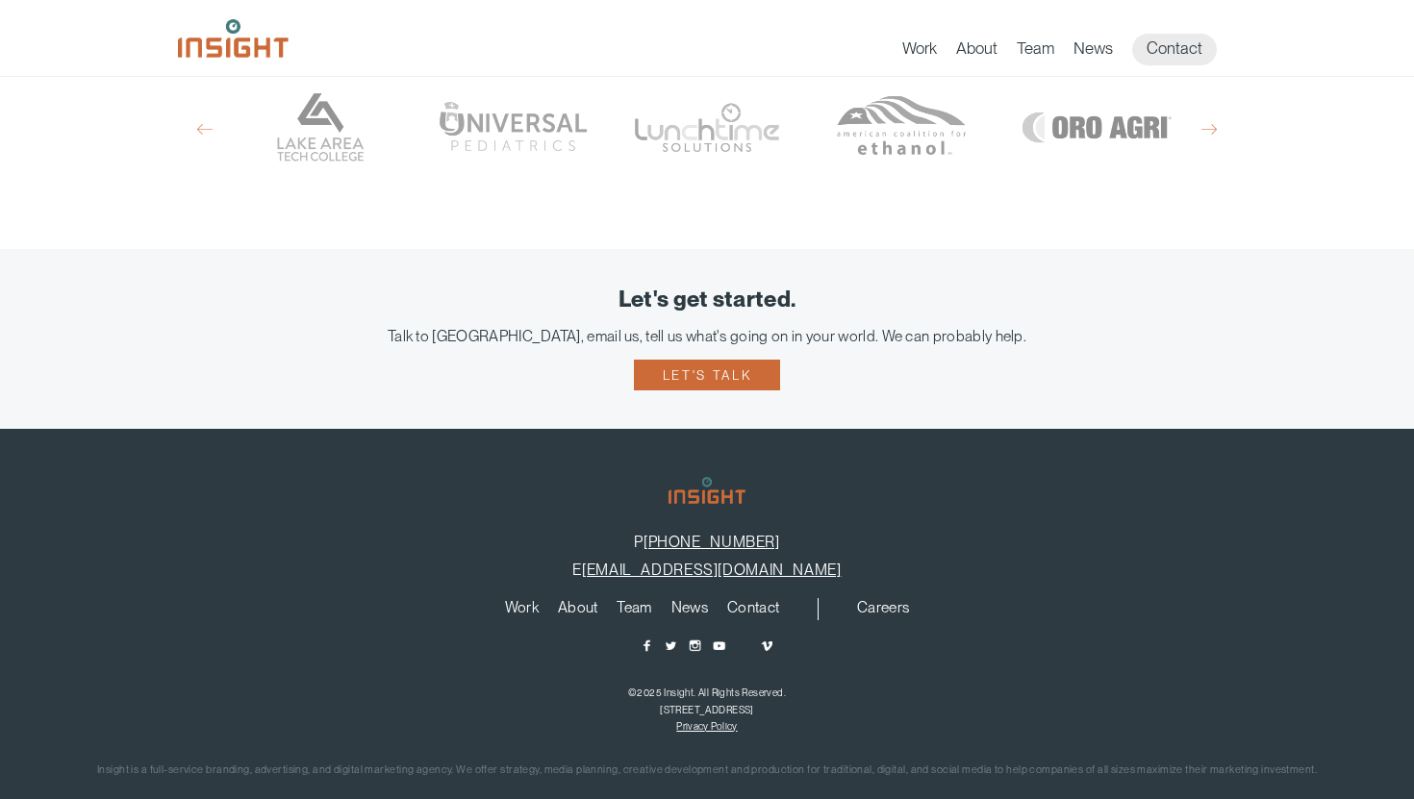  What do you see at coordinates (707, 541) in the screenshot?
I see `p: P` at bounding box center [707, 541].